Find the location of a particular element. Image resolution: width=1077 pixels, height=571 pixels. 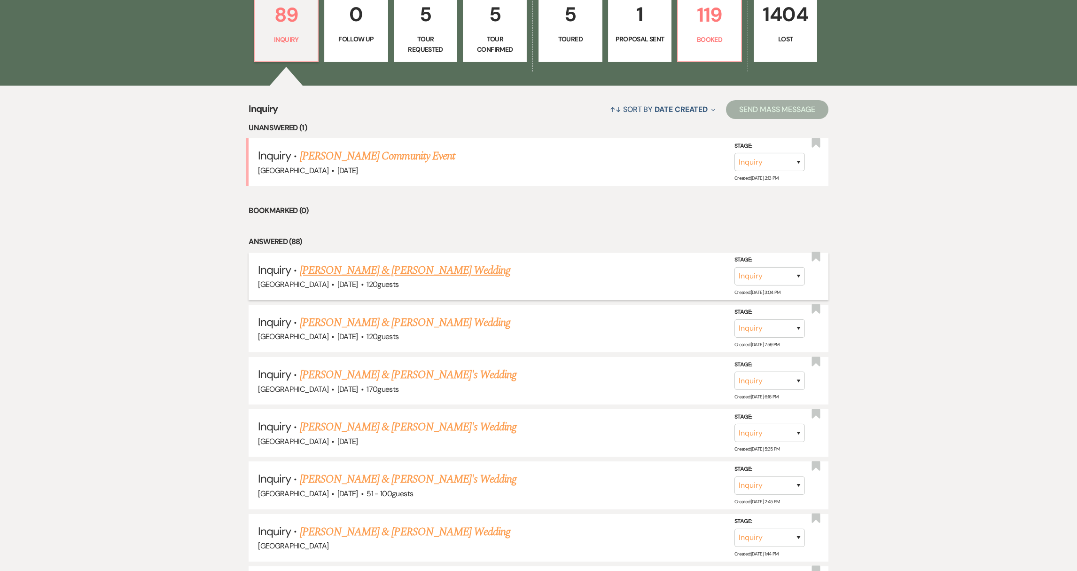

p: Tour Confirmed is located at coordinates (495, 44).